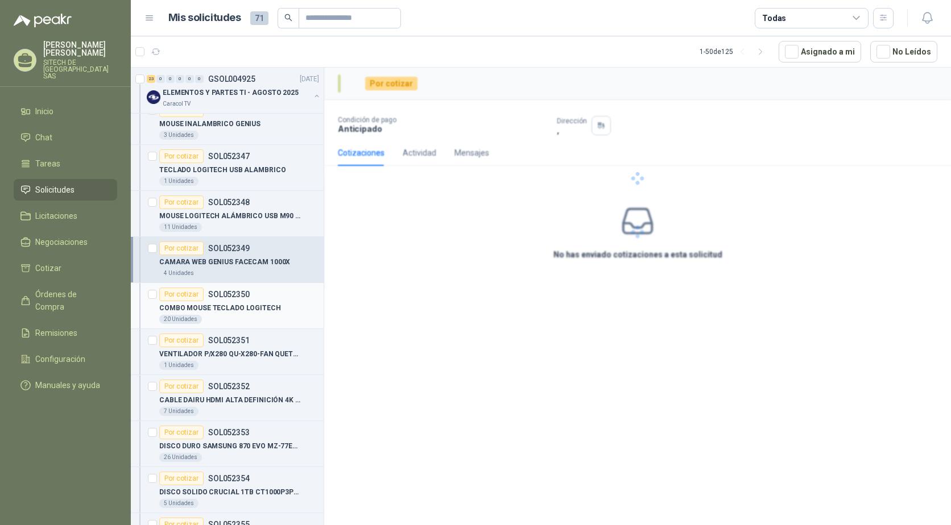 Image resolution: width=951 pixels, height=525 pixels. I want to click on a: Por cotizarSOL052346MOUSE INALAMBRICO GENIUS3 Unidades, so click(227, 122).